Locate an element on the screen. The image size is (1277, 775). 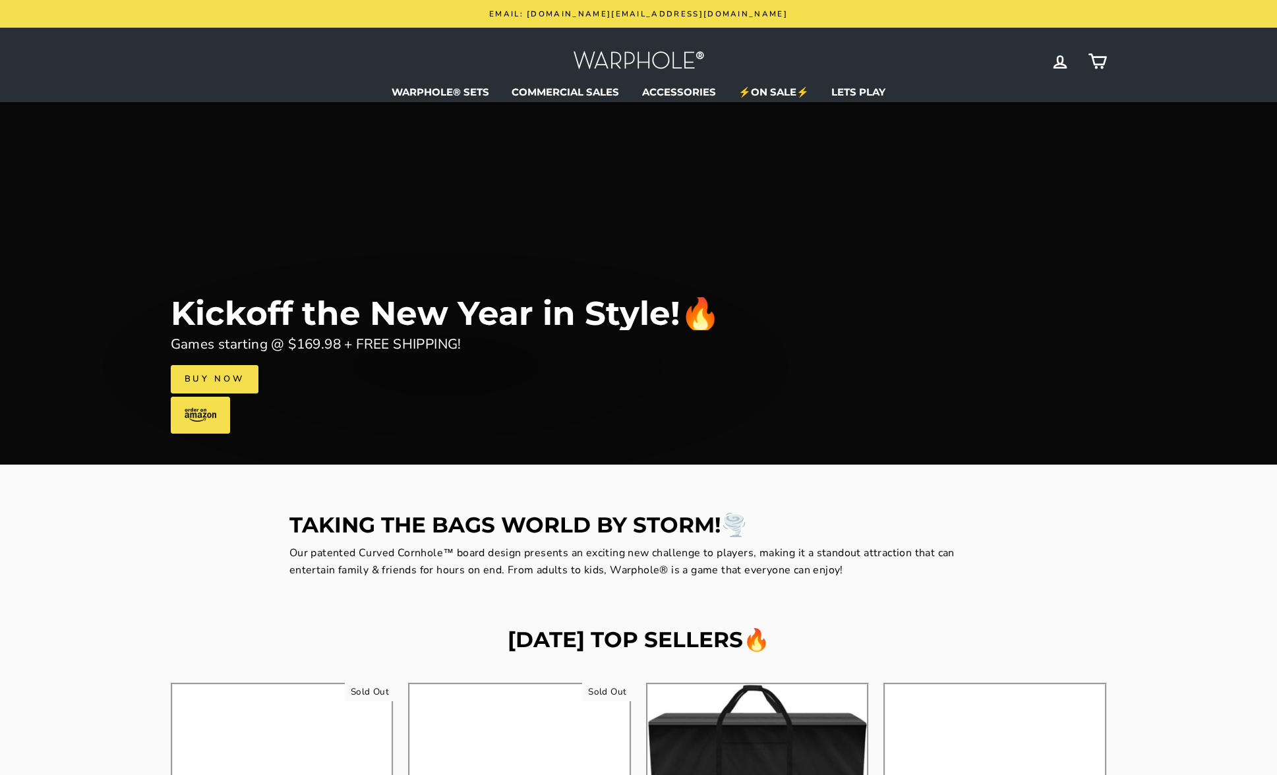
h2: TAKING THE BAGS WORLD BY STORM!🌪️ is located at coordinates (639, 525).